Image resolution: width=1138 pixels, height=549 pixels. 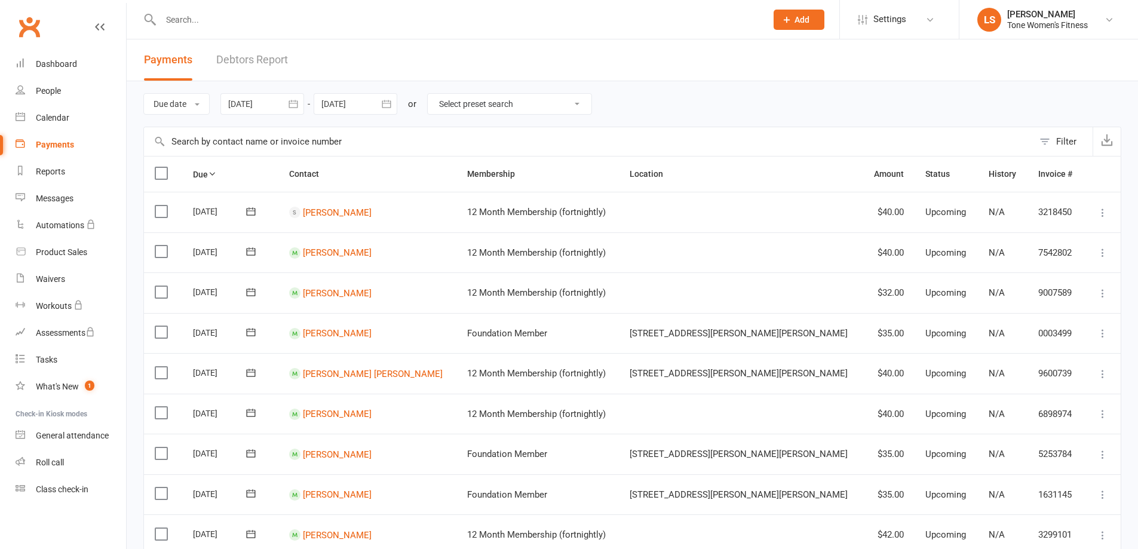 I want to click on div: Tasks, so click(x=47, y=360).